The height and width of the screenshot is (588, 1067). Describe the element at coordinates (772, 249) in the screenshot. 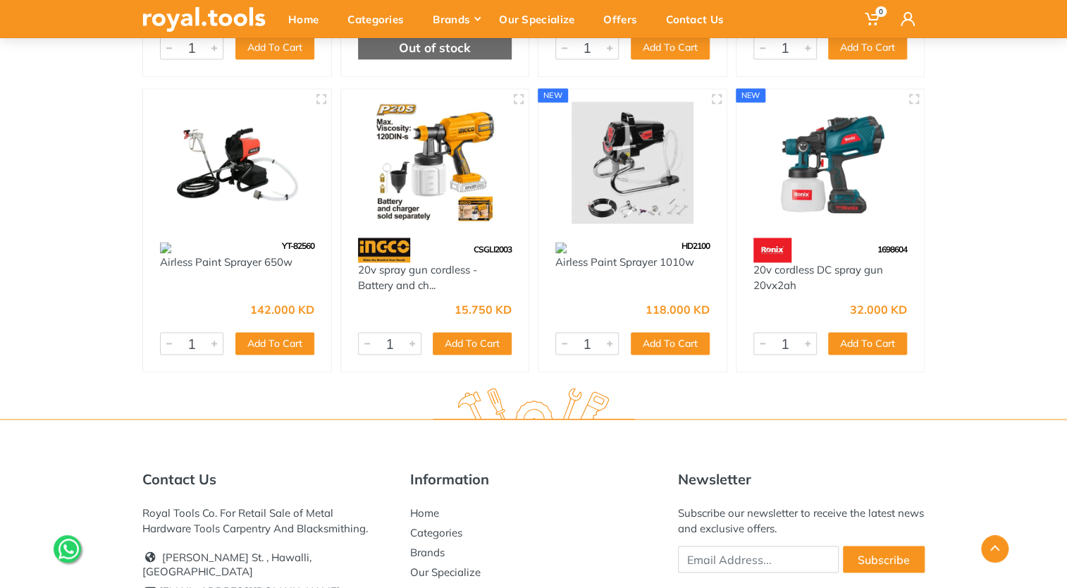

I see `img: 130.webp` at that location.